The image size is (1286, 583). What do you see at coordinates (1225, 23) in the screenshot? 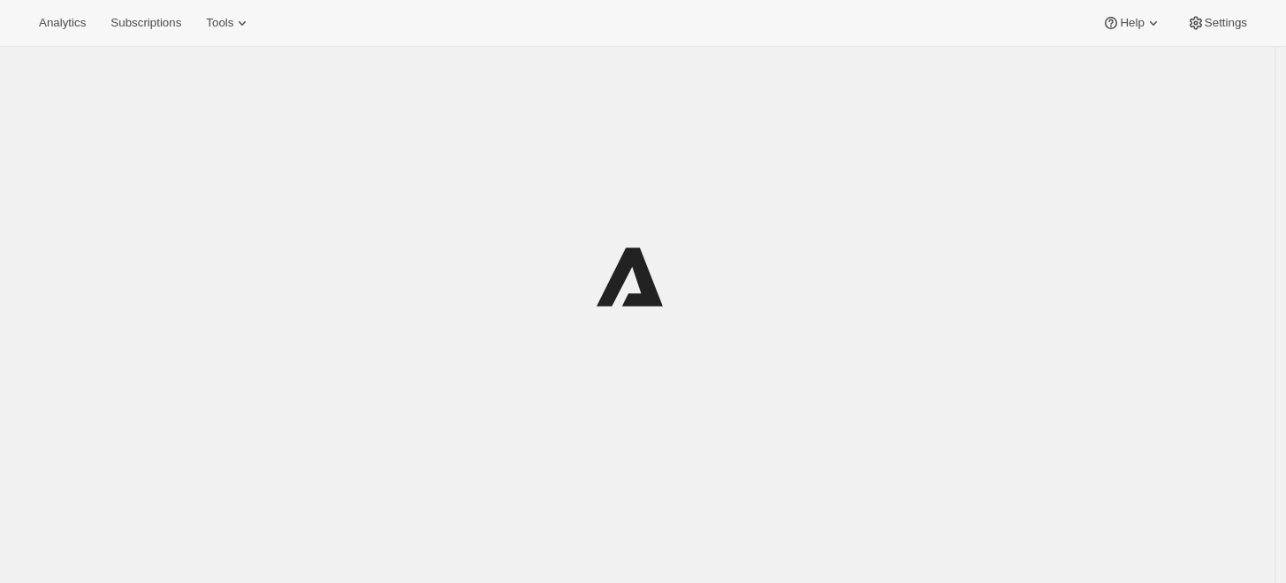
I see `span: Settings` at bounding box center [1225, 23].